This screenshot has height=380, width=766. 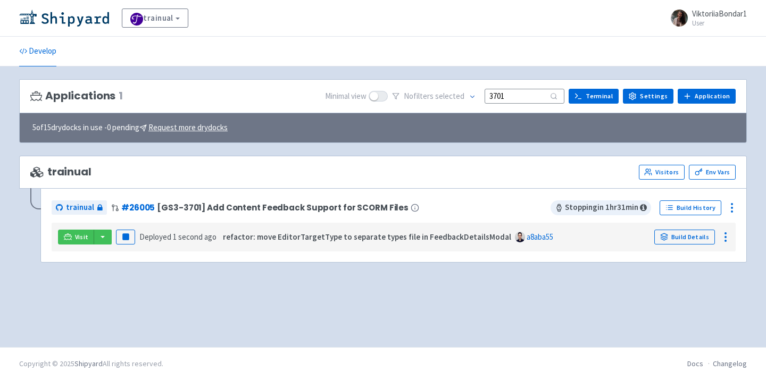 I want to click on u: Request more drydocks, so click(x=188, y=127).